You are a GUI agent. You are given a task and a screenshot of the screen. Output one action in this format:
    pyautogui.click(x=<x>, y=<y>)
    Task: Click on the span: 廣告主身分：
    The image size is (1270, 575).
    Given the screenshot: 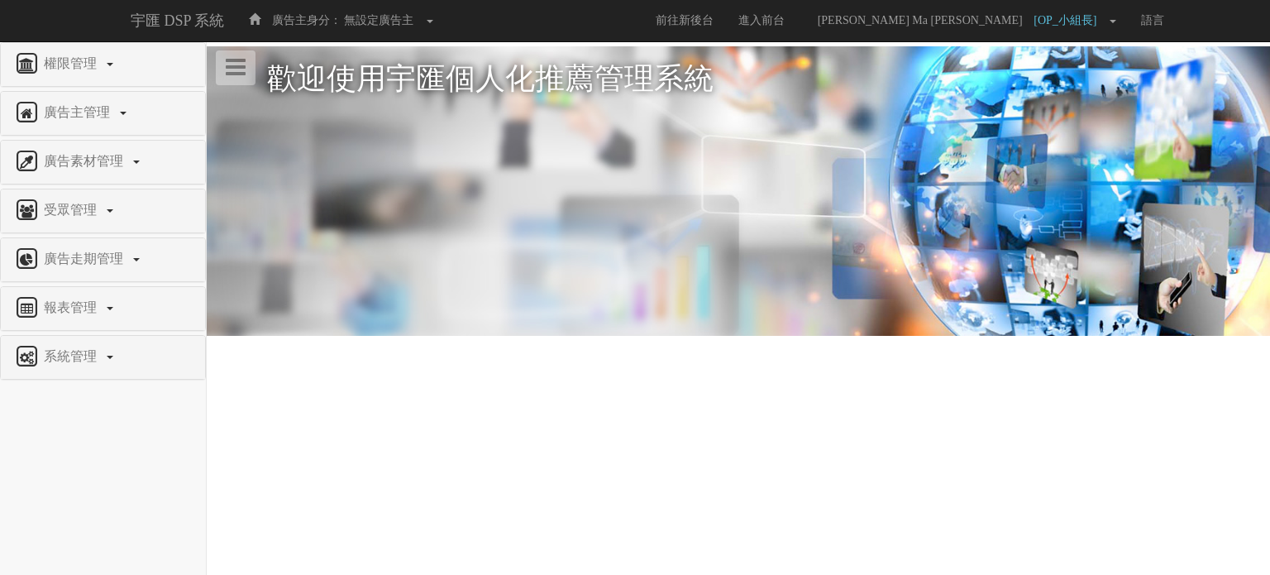 What is the action you would take?
    pyautogui.click(x=307, y=20)
    